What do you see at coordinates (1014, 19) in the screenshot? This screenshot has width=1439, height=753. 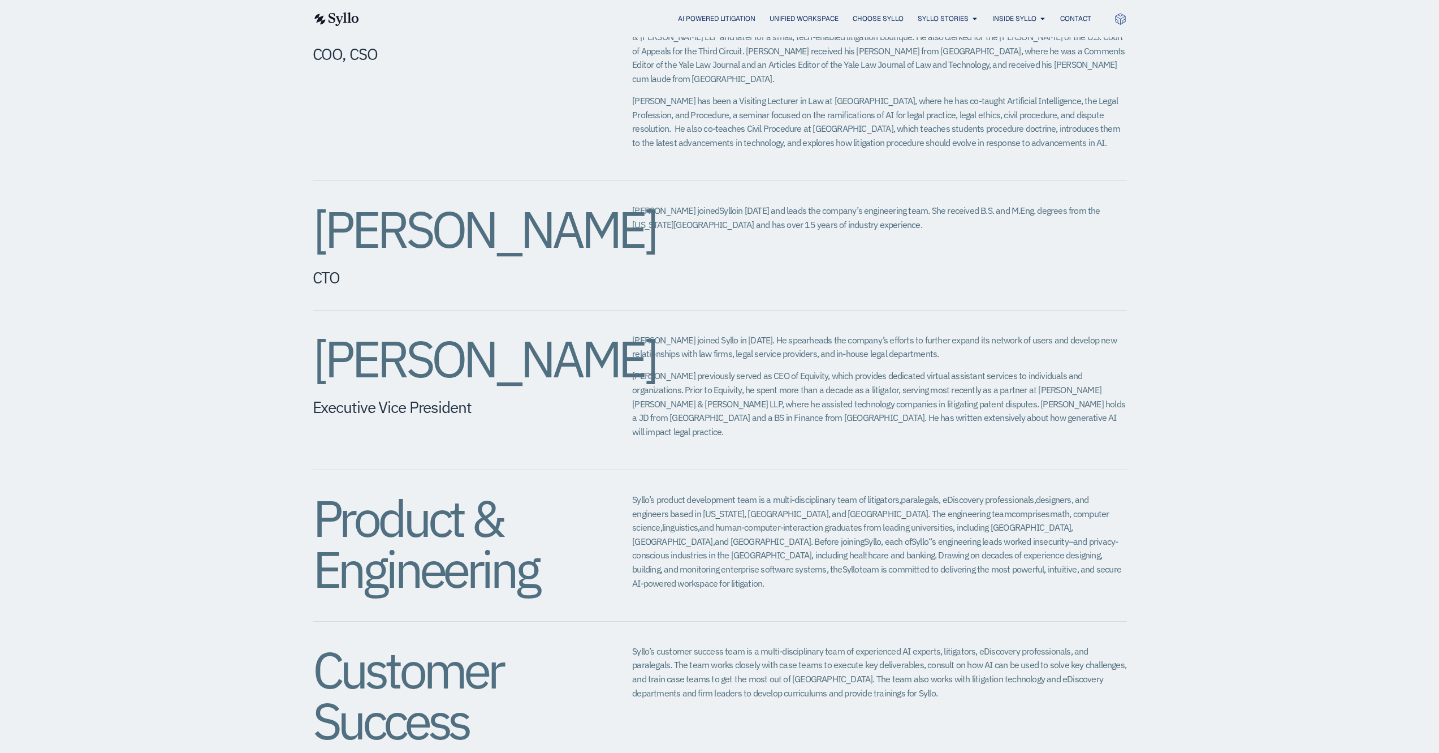 I see `span: Inside Syllo` at bounding box center [1014, 19].